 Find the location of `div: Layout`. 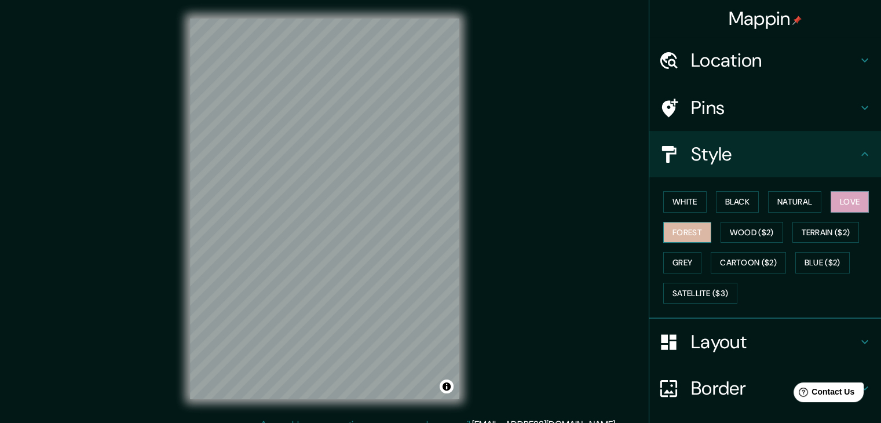

div: Layout is located at coordinates (765, 342).